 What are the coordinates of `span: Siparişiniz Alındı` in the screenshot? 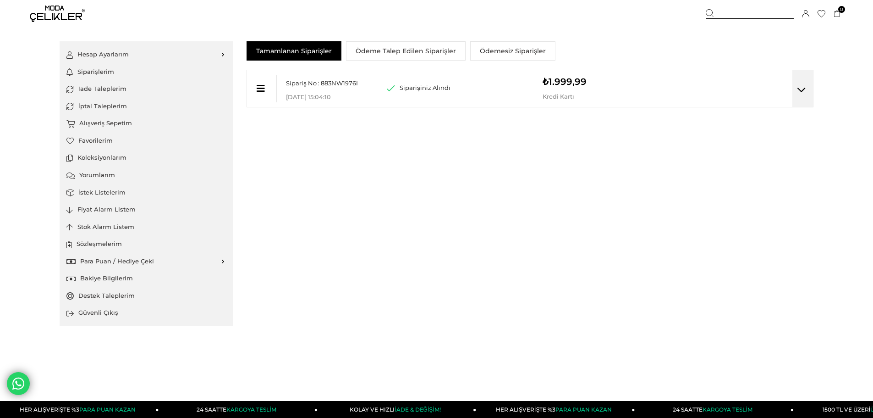 It's located at (425, 88).